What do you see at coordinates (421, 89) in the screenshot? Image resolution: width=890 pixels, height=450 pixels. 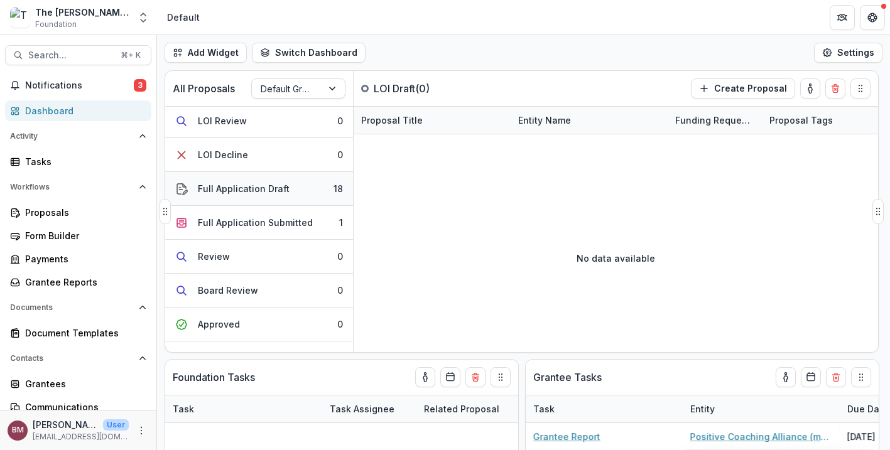 I see `p: LOI Draft ( 0 )` at bounding box center [421, 89].